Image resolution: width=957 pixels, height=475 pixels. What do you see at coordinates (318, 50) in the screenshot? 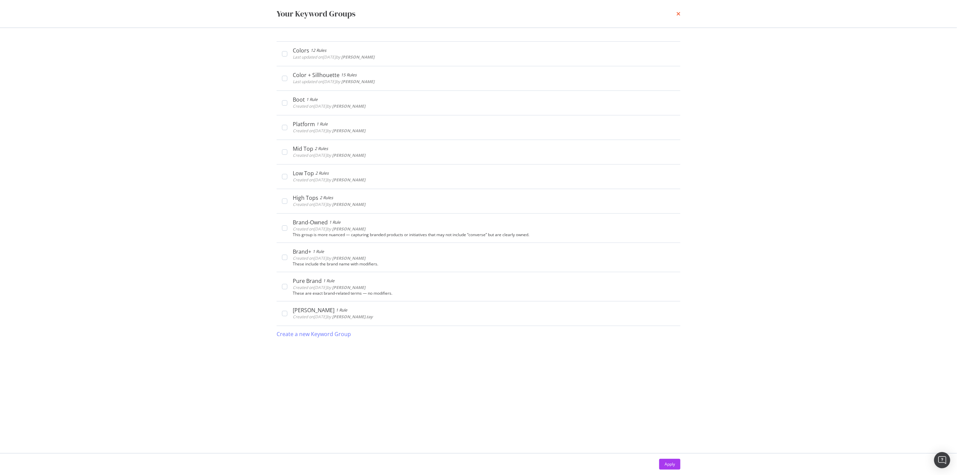
I see `div: 12 Rules` at bounding box center [318, 50].